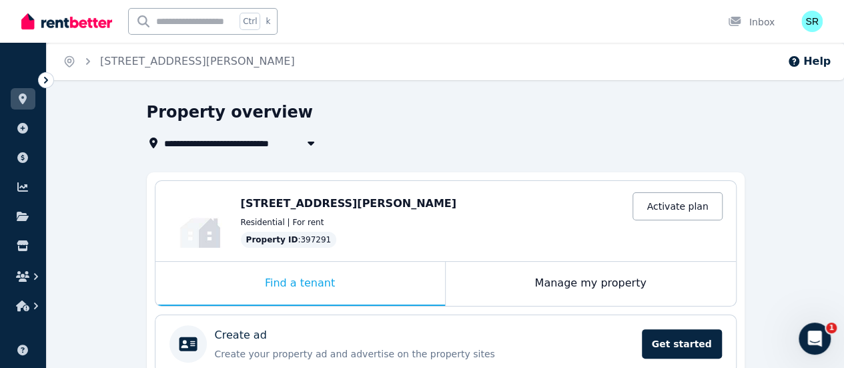  I want to click on img: Sohel Rana, so click(812, 21).